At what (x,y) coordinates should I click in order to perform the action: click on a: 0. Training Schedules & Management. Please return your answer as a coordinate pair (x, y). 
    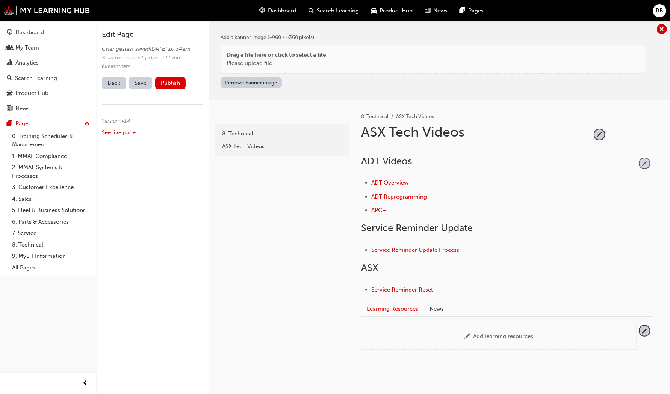
    Looking at the image, I should click on (51, 140).